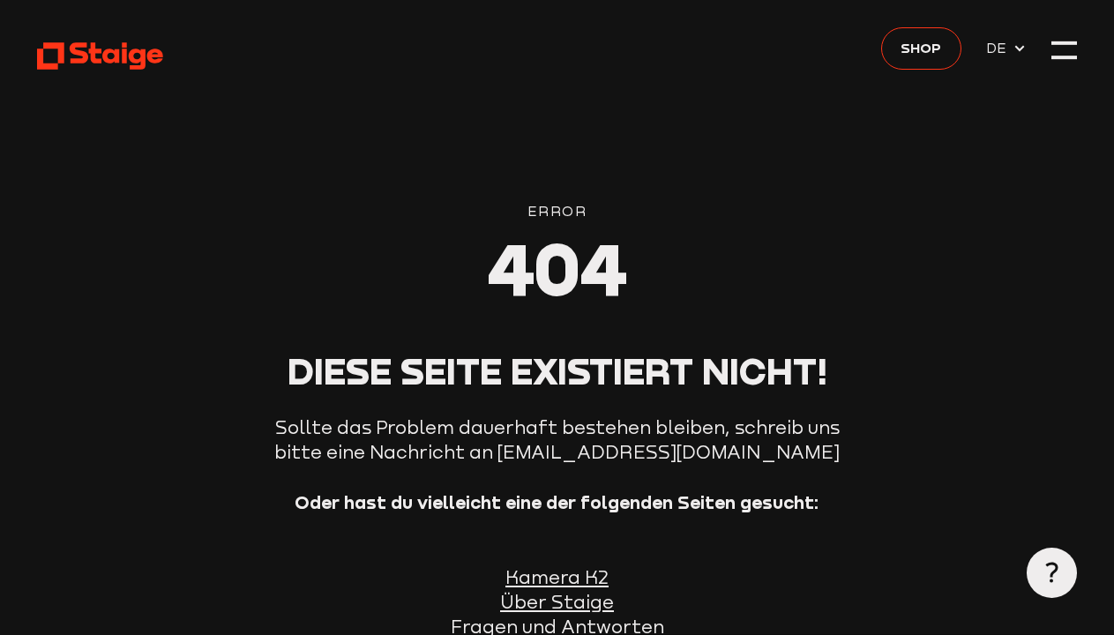  What do you see at coordinates (999, 48) in the screenshot?
I see `span: DE` at bounding box center [999, 48].